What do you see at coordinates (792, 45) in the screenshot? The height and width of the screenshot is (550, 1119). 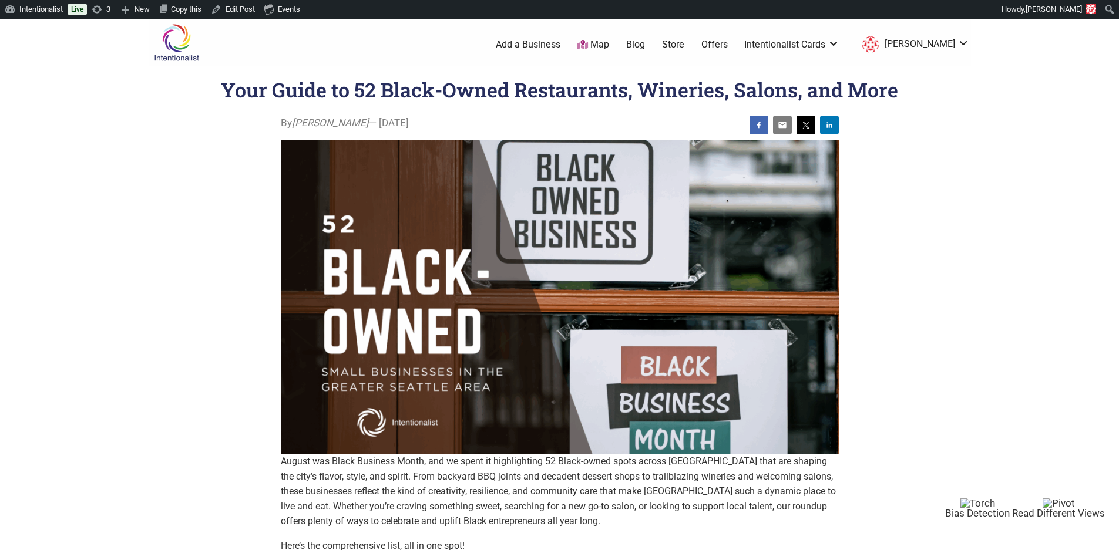 I see `li: Intentionalist Cards` at bounding box center [792, 45].